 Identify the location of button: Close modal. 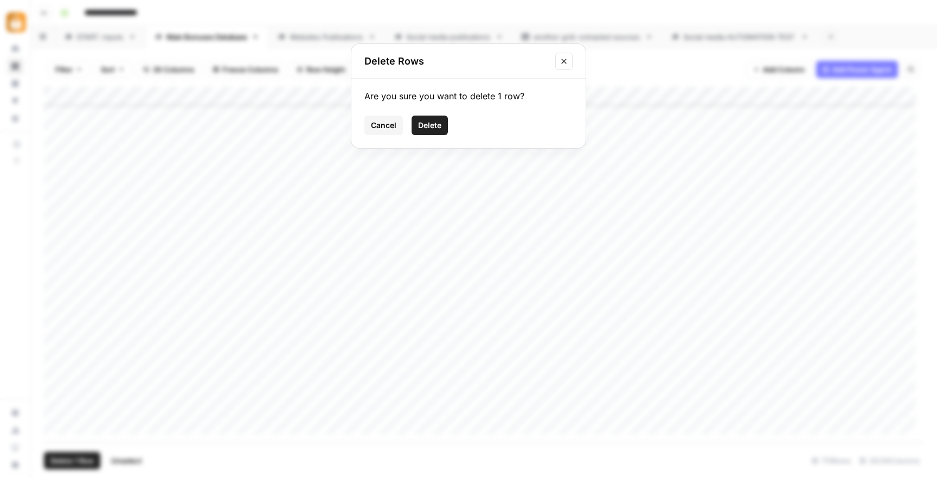
(564, 61).